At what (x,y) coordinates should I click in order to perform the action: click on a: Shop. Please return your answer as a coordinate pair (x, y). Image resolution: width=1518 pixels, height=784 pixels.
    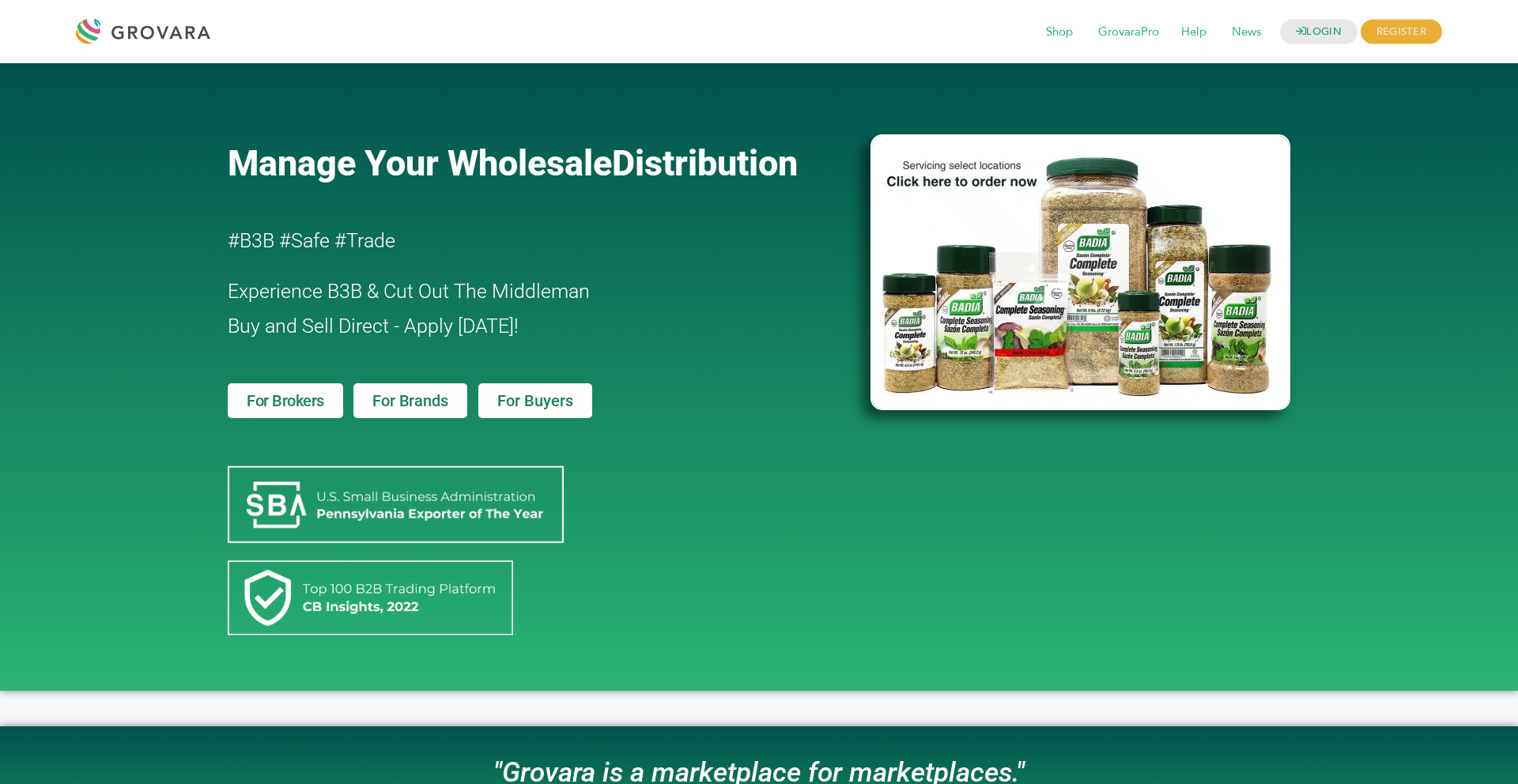
    Looking at the image, I should click on (1060, 32).